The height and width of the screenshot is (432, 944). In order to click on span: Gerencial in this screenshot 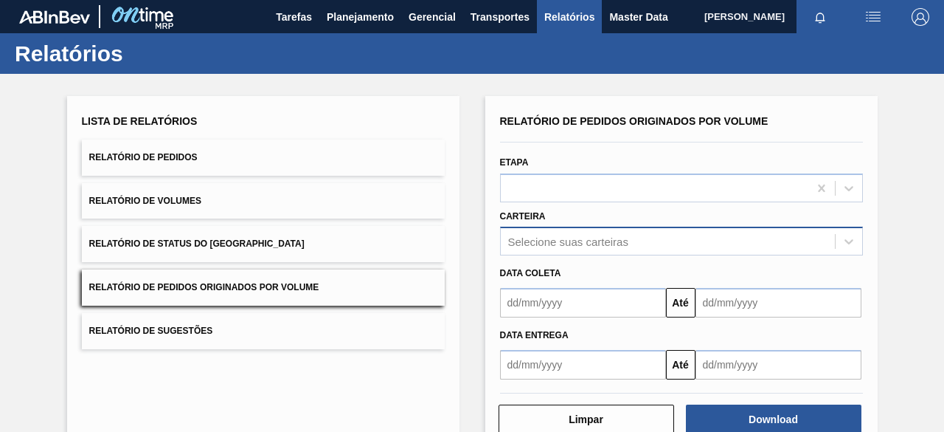, I will do `click(432, 17)`.